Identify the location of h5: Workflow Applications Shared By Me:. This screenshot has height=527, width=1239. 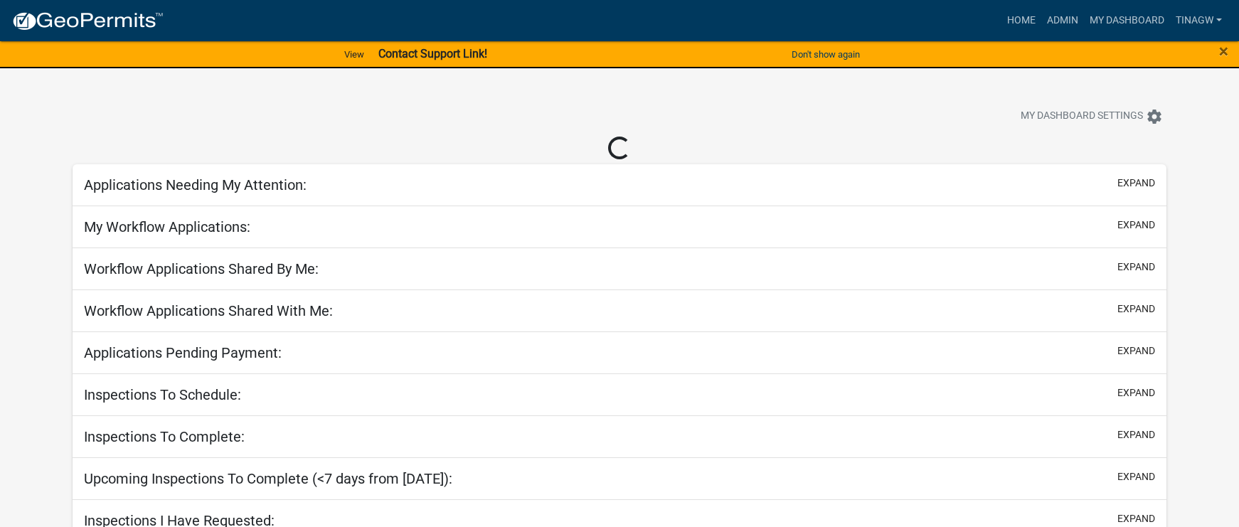
(201, 269).